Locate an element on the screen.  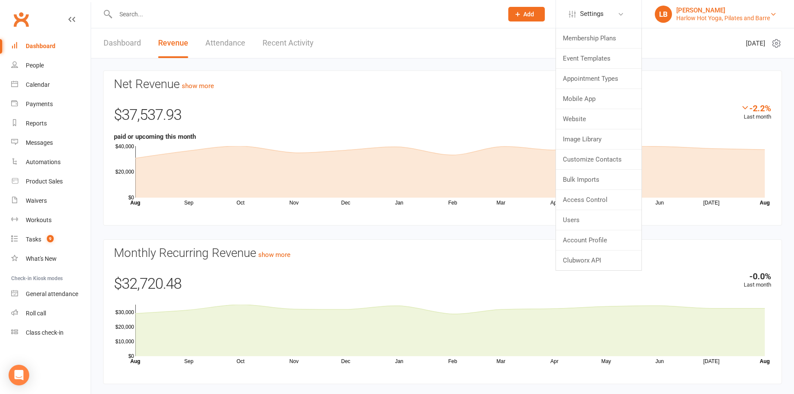
a: Clubworx API is located at coordinates (599, 260).